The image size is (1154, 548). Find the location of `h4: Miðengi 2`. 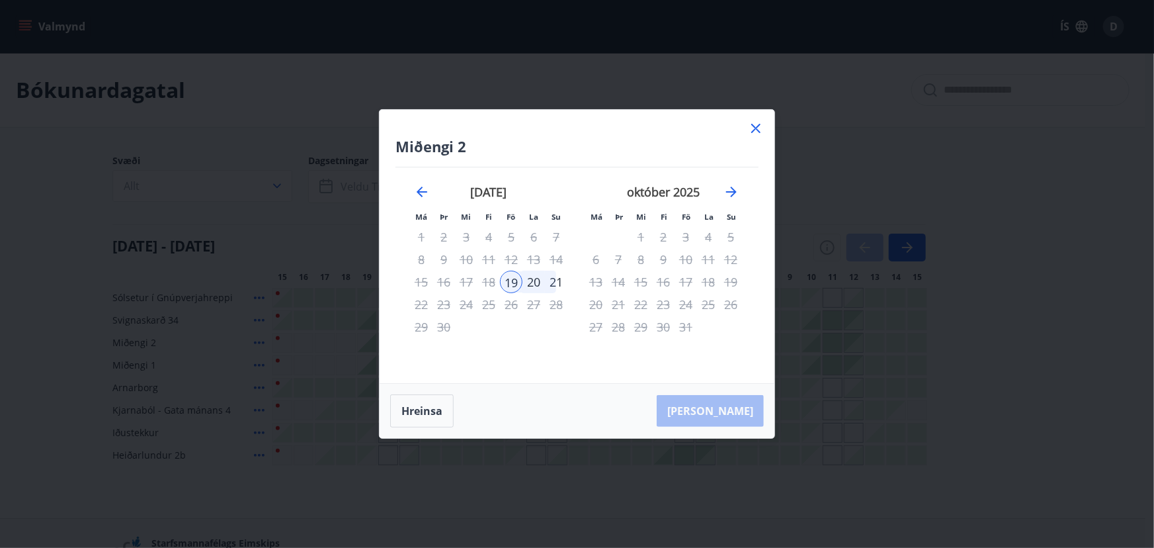

h4: Miðengi 2 is located at coordinates (577, 146).